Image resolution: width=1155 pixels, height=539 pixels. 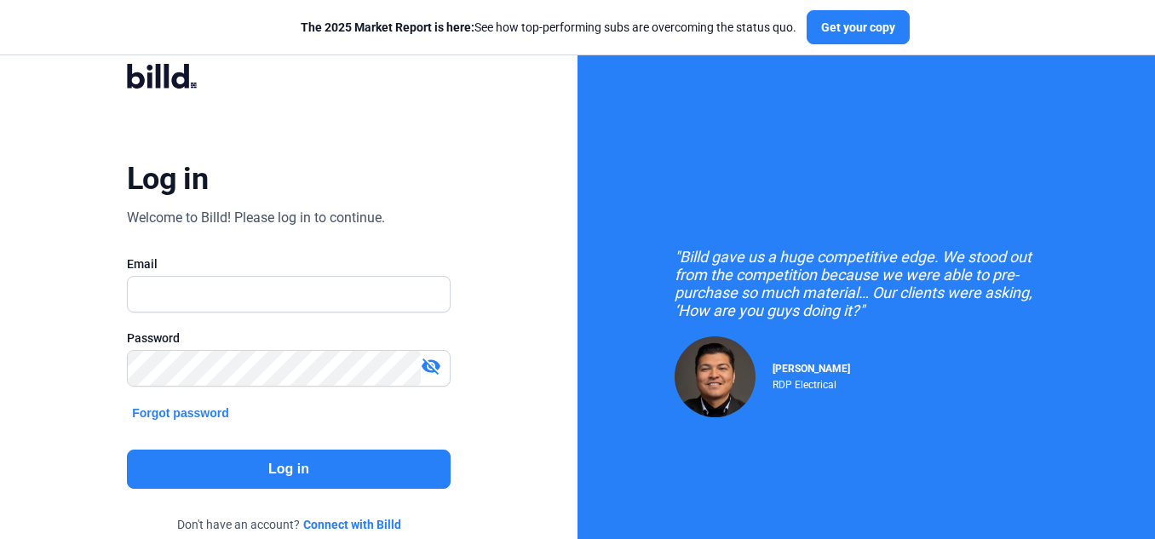 What do you see at coordinates (181, 413) in the screenshot?
I see `button: Forgot password` at bounding box center [181, 413].